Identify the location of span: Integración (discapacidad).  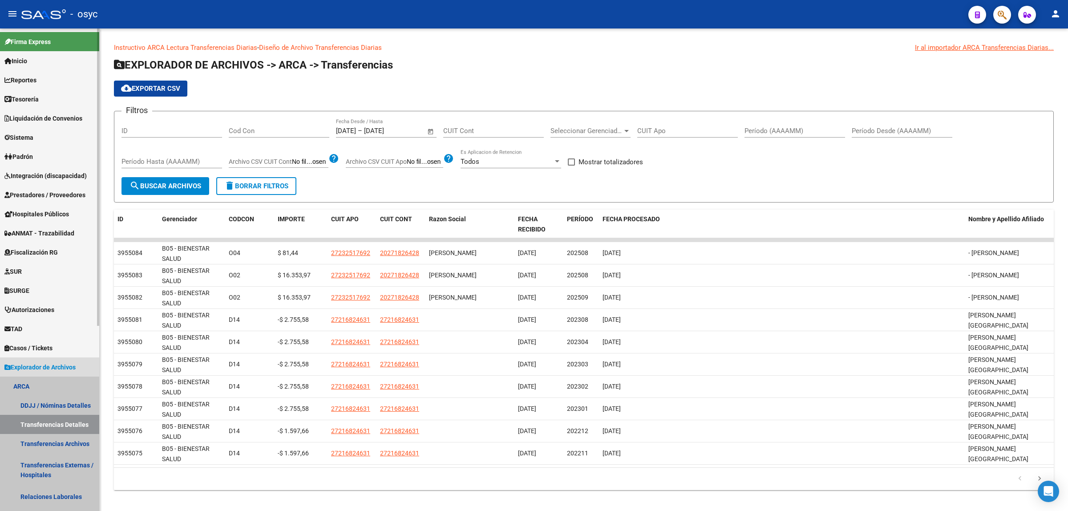
(45, 176).